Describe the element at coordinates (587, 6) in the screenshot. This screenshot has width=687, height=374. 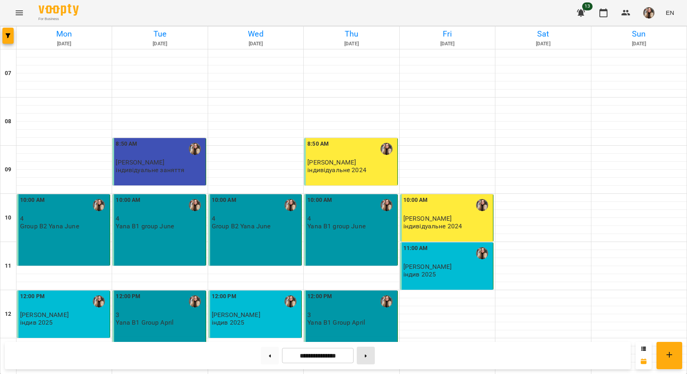
I see `span: 13` at that location.